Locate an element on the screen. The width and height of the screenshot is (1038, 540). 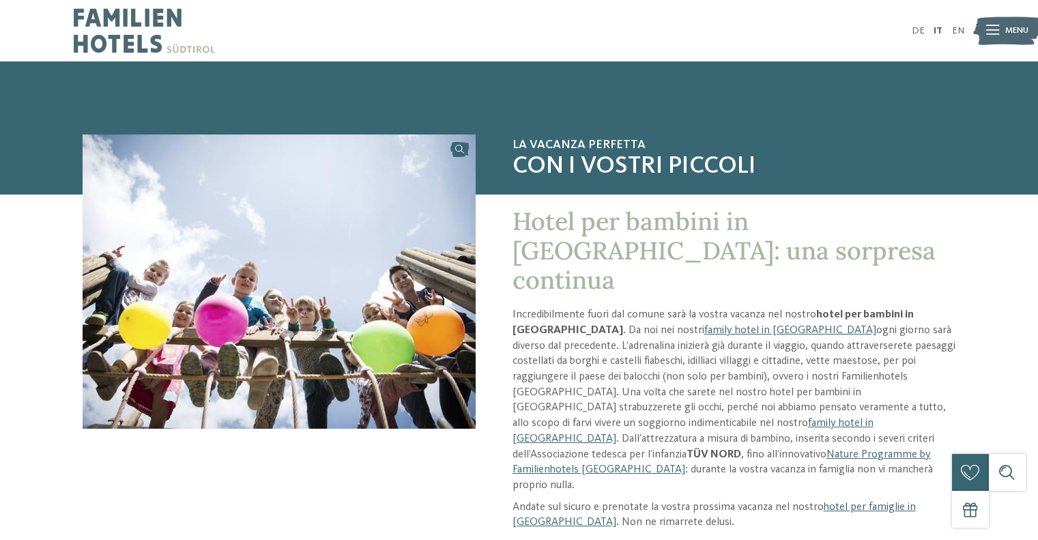
p: Incredibilmente fuori dal comune sarà la vostra vacanza nel nostro . Da noi nei nostri ogni giorn... is located at coordinates (734, 400).